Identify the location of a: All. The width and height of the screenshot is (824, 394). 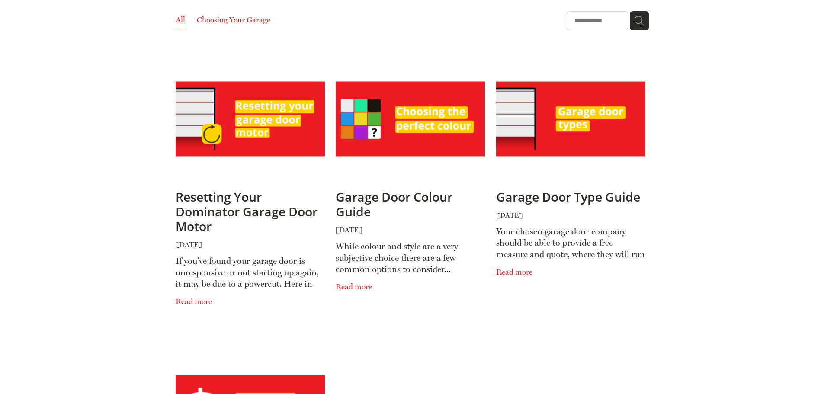
(180, 19).